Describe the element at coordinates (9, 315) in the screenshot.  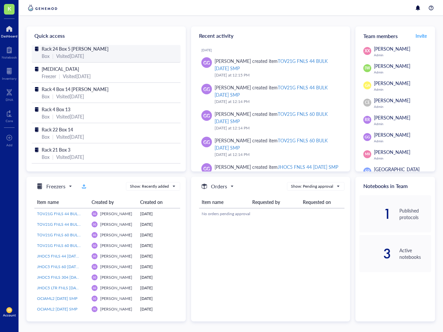
I see `div: Account` at that location.